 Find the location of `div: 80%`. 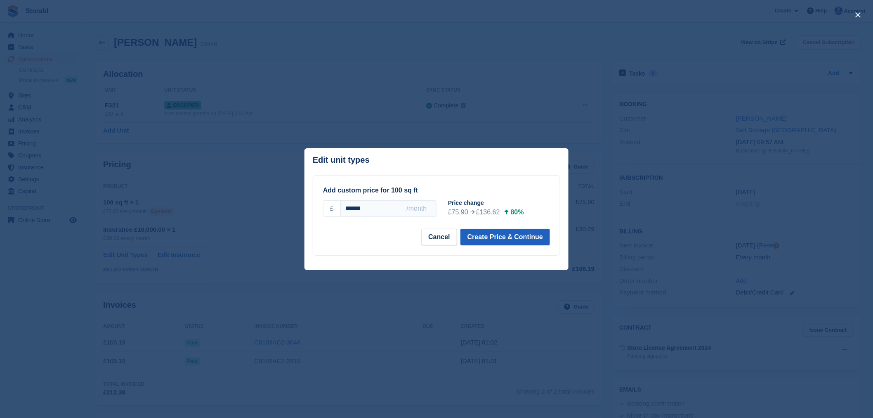

div: 80% is located at coordinates (517, 212).